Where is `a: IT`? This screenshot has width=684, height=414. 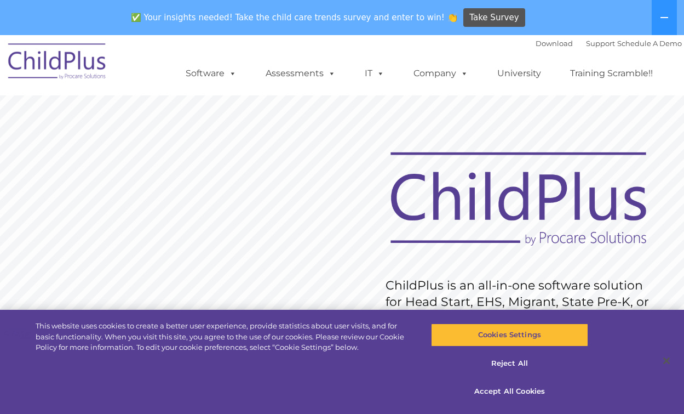 a: IT is located at coordinates (375, 73).